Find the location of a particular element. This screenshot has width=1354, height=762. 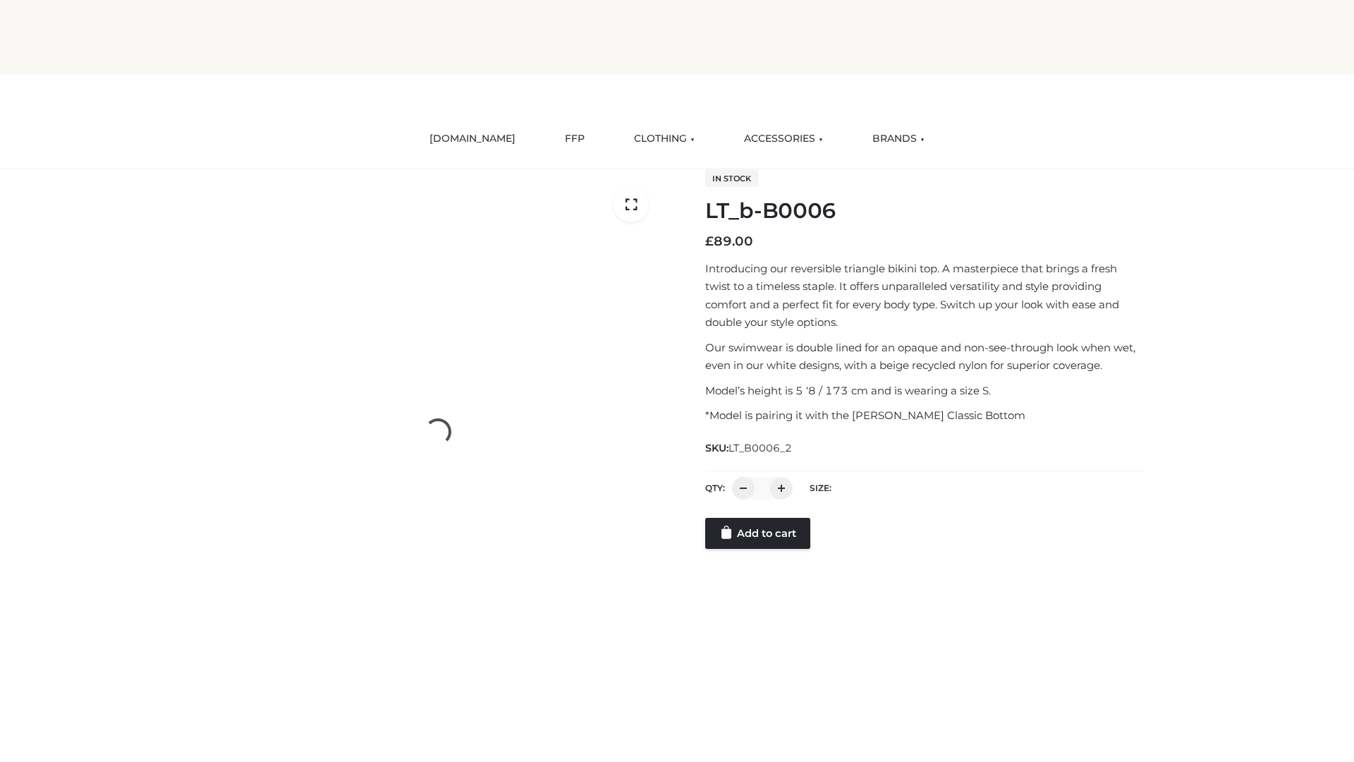

label: QTY: is located at coordinates (715, 487).